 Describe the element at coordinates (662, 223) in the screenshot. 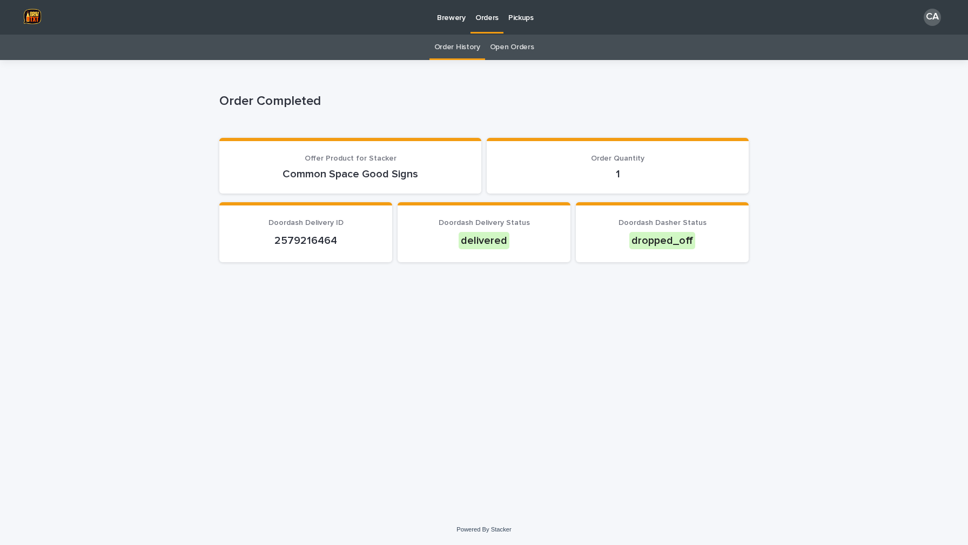

I see `span: Doordash Dasher Status` at that location.